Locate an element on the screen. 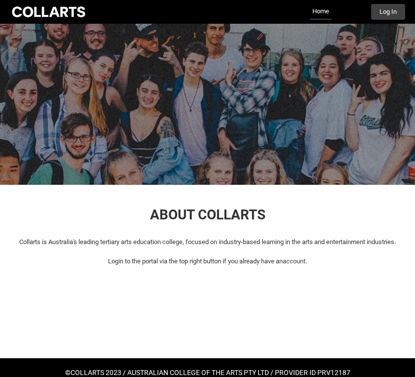 The width and height of the screenshot is (415, 377). p: Collarts is Australia's leading tertiary arts education college, focused on industry-based learni... is located at coordinates (207, 242).